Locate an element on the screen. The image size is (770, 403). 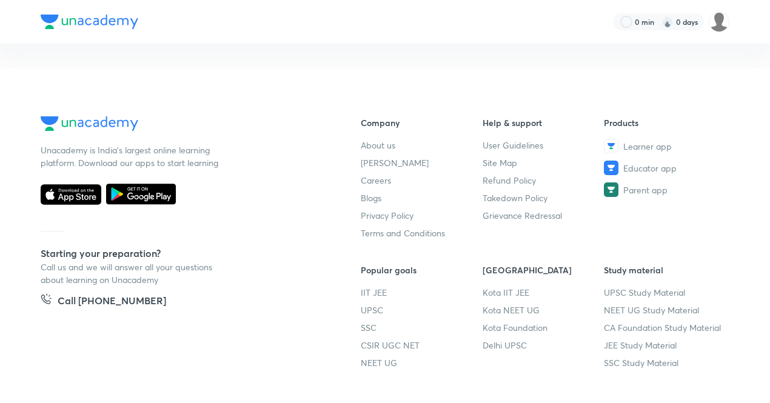
a: CSIR UGC NET is located at coordinates (421, 345).